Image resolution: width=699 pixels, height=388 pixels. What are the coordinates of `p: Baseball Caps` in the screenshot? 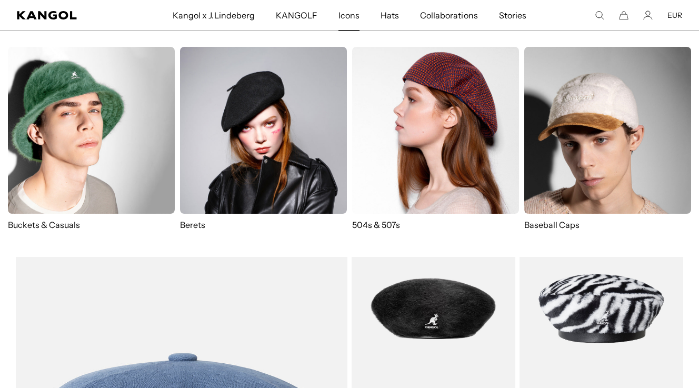 It's located at (608, 225).